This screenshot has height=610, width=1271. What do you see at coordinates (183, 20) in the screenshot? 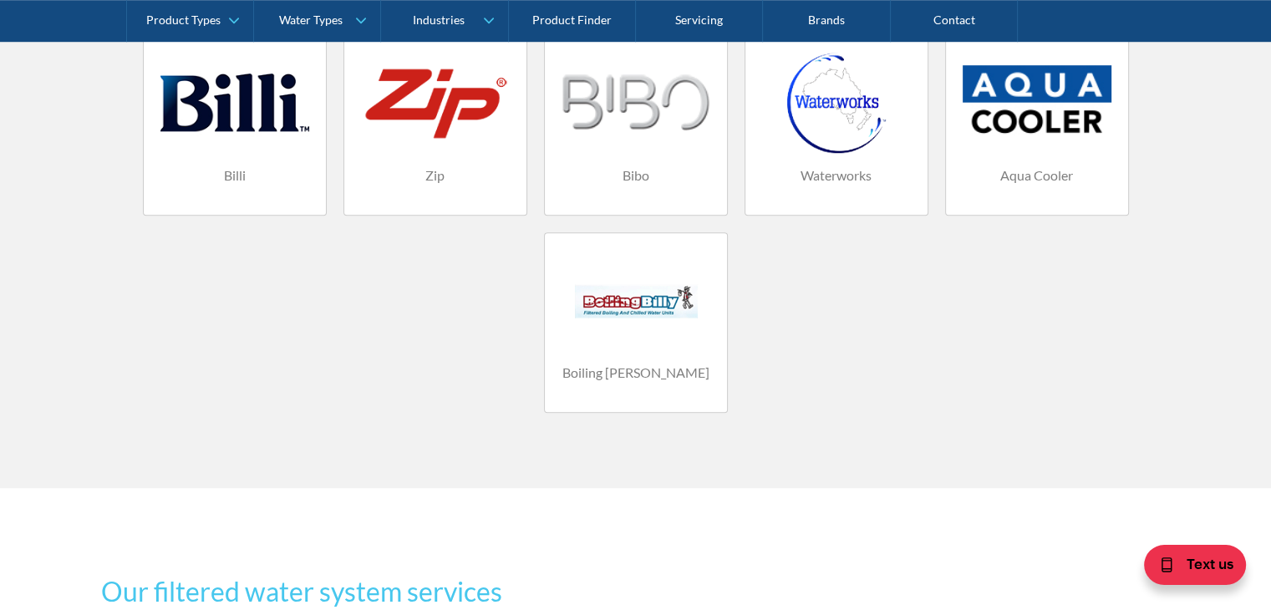
I see `div: Product Types` at bounding box center [183, 20].